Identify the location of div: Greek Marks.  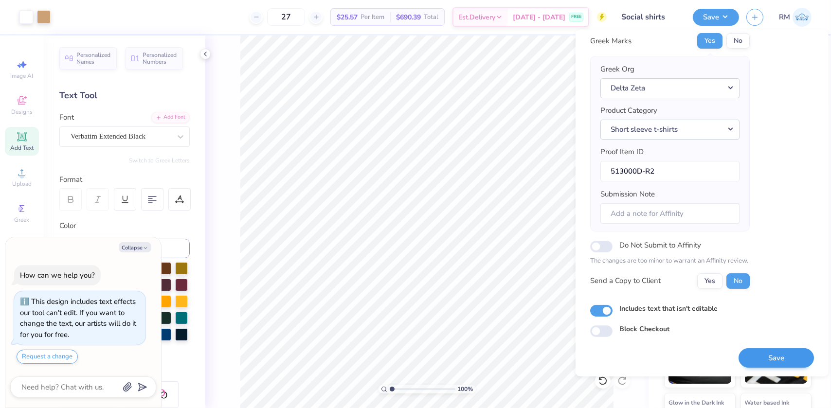
(610, 41).